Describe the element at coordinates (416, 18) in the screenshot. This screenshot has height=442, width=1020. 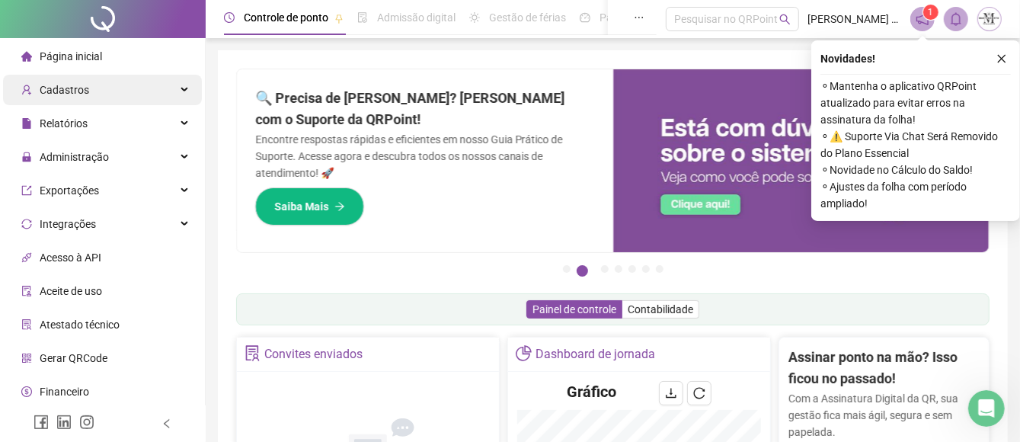
I see `span: Admissão digital` at that location.